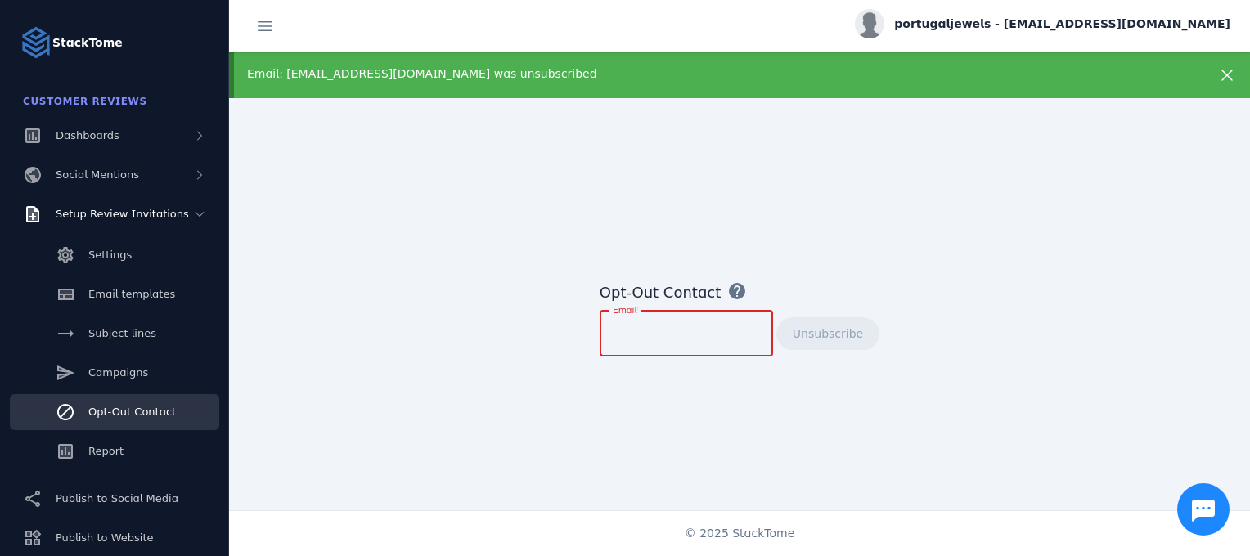  What do you see at coordinates (122, 333) in the screenshot?
I see `span: Subject lines` at bounding box center [122, 333].